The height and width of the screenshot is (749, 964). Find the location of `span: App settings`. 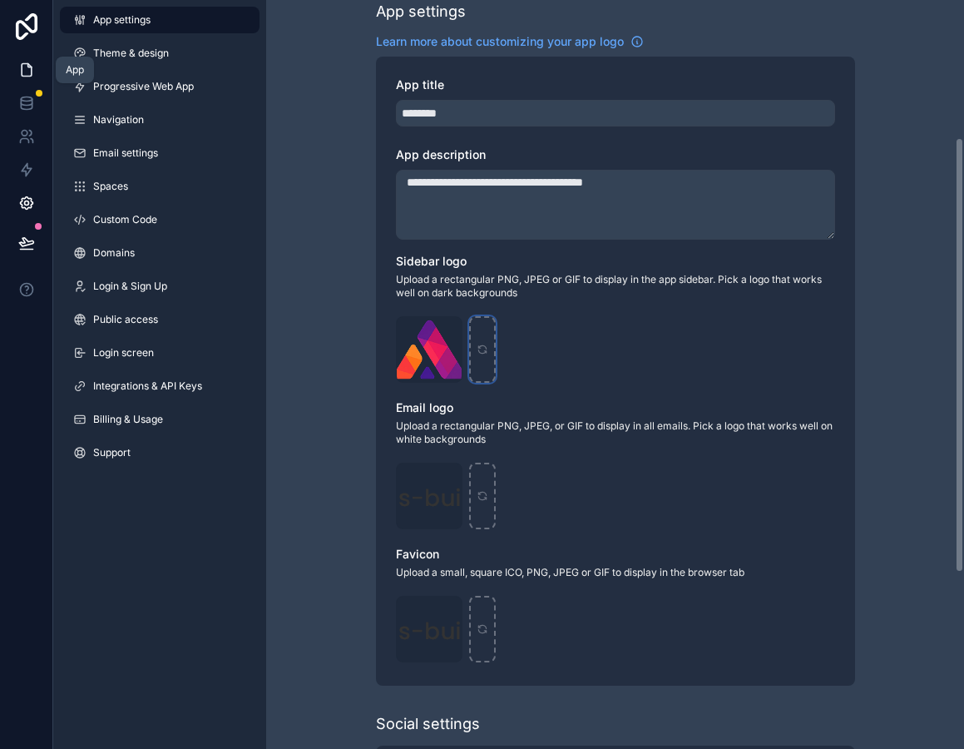

span: App settings is located at coordinates (121, 20).